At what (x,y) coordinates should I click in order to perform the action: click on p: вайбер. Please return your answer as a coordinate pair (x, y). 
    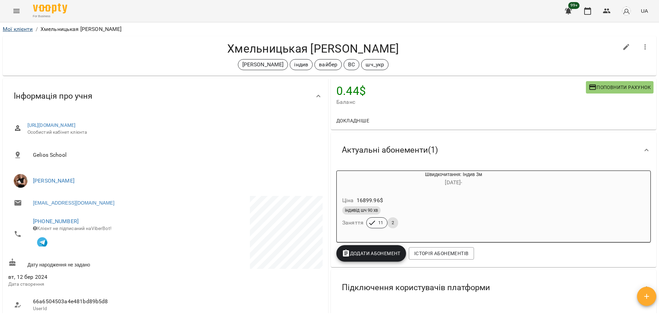
    Looking at the image, I should click on (328, 65).